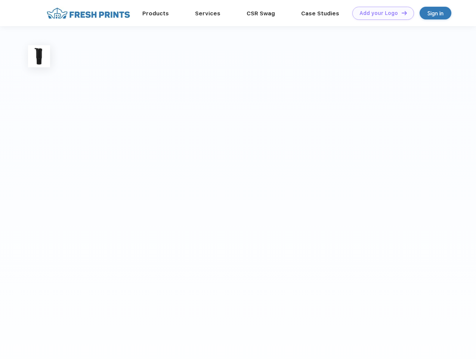  What do you see at coordinates (435, 13) in the screenshot?
I see `a: Sign in` at bounding box center [435, 13].